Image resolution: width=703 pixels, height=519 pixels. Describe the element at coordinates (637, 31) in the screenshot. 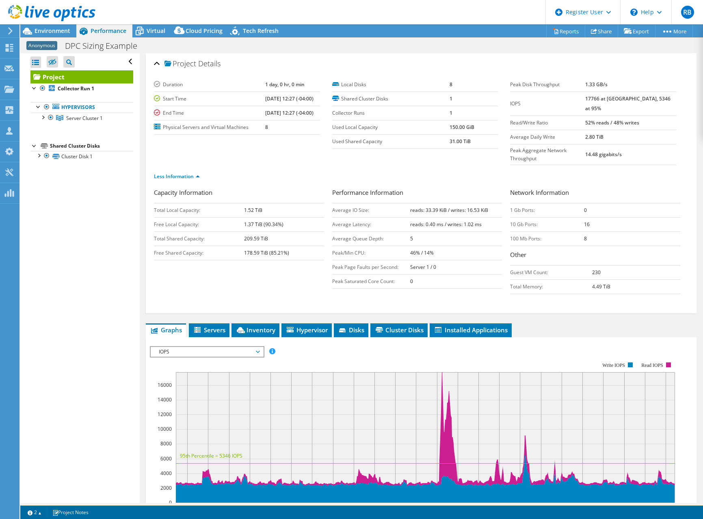

I see `a: Export` at that location.